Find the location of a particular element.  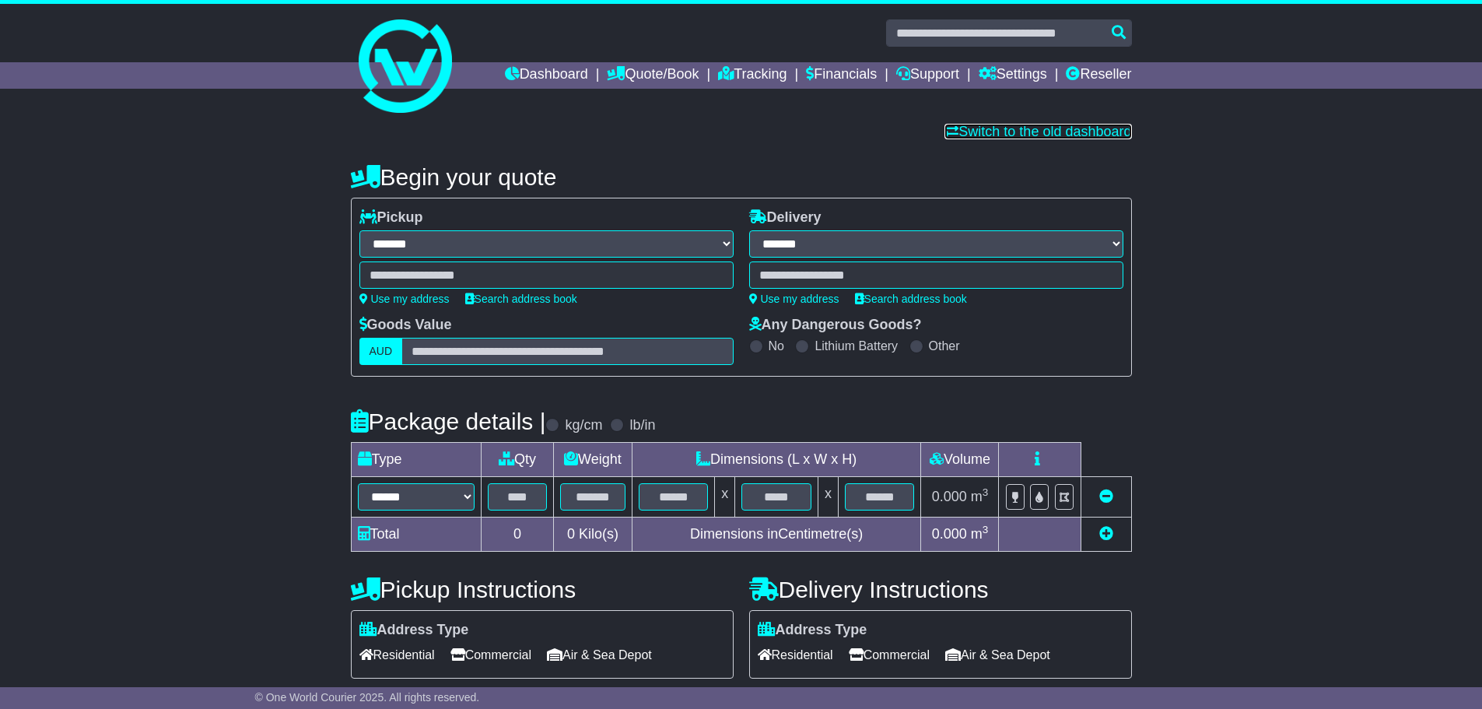

td: Qty is located at coordinates (517, 460).